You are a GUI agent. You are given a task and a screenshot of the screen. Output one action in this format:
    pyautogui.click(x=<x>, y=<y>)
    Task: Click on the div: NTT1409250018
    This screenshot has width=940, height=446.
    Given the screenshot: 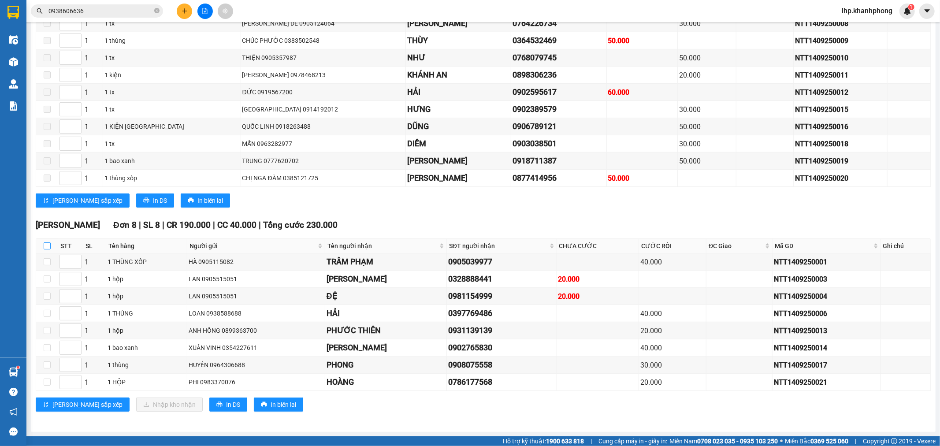 What is the action you would take?
    pyautogui.click(x=841, y=144)
    